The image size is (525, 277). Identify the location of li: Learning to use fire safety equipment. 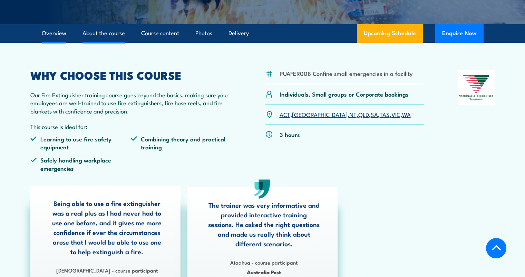
(81, 143).